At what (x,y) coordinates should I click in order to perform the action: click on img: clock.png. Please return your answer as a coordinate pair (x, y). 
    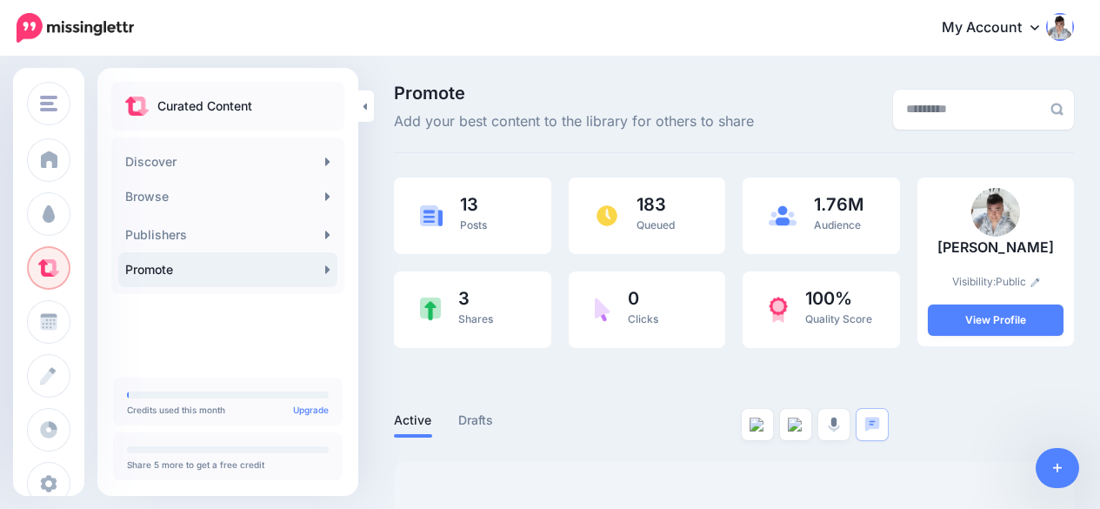
    Looking at the image, I should click on (607, 216).